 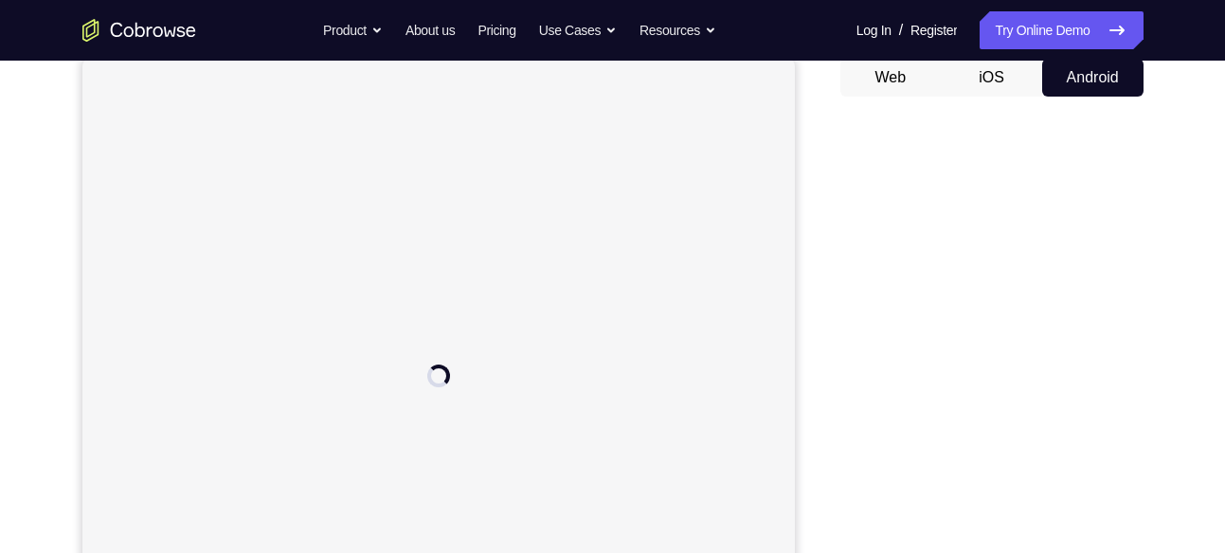 I want to click on a: Go to the home page, so click(x=139, y=30).